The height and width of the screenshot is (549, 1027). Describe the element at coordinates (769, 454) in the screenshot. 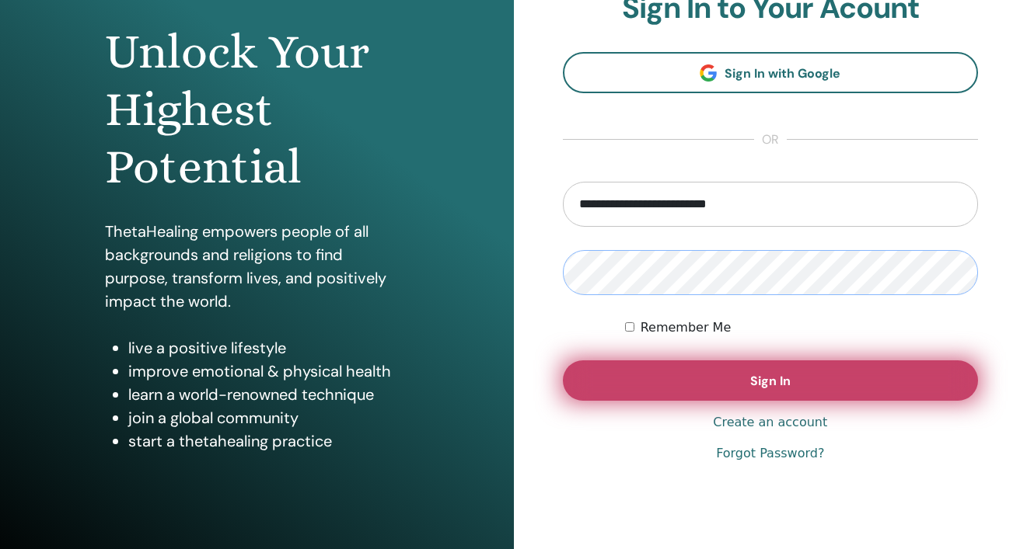

I see `a: Forgot Password?` at that location.